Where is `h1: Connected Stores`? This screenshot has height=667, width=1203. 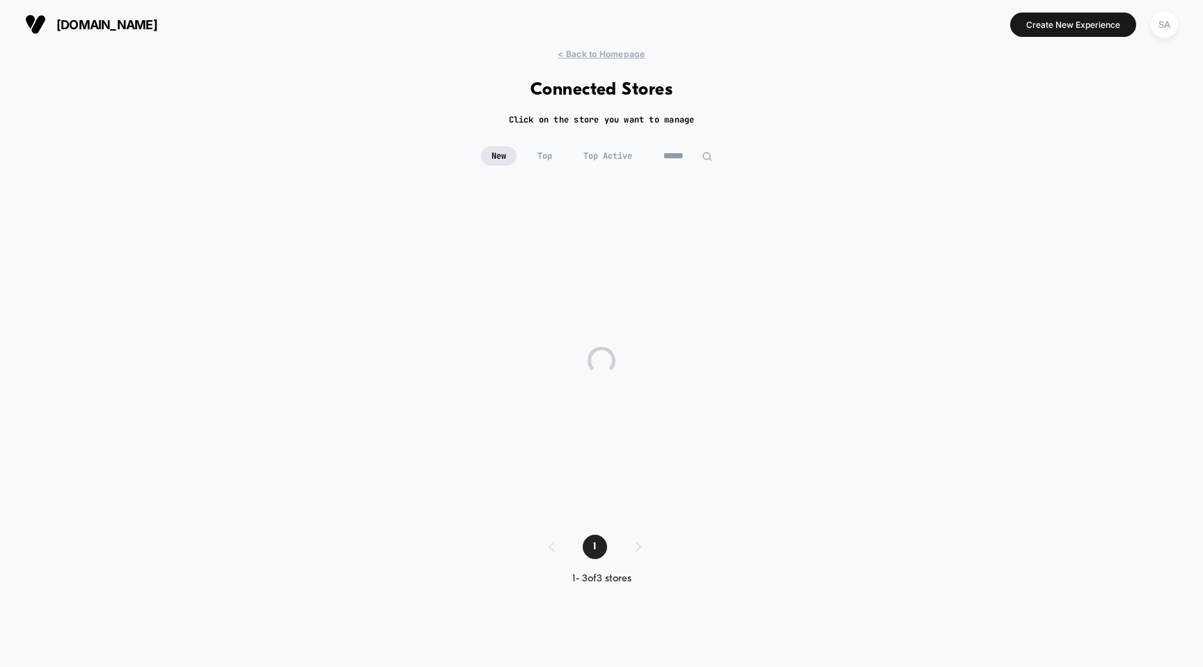 h1: Connected Stores is located at coordinates (601, 90).